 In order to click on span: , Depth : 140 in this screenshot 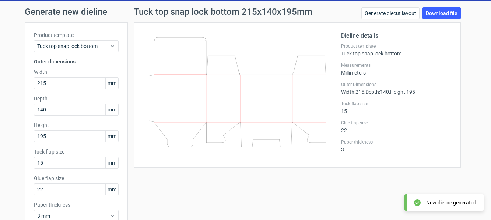, I will do `click(377, 92)`.